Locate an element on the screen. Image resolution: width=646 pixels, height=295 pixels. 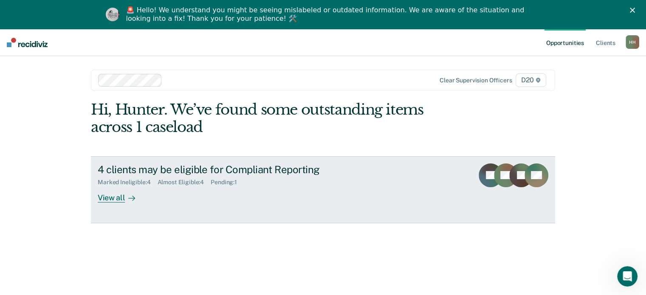
span: D20 is located at coordinates (531, 80).